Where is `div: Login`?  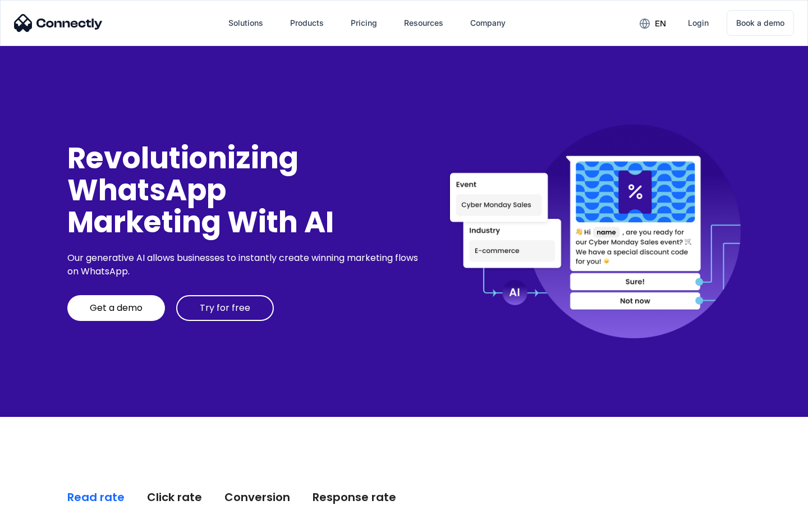
div: Login is located at coordinates (698, 23).